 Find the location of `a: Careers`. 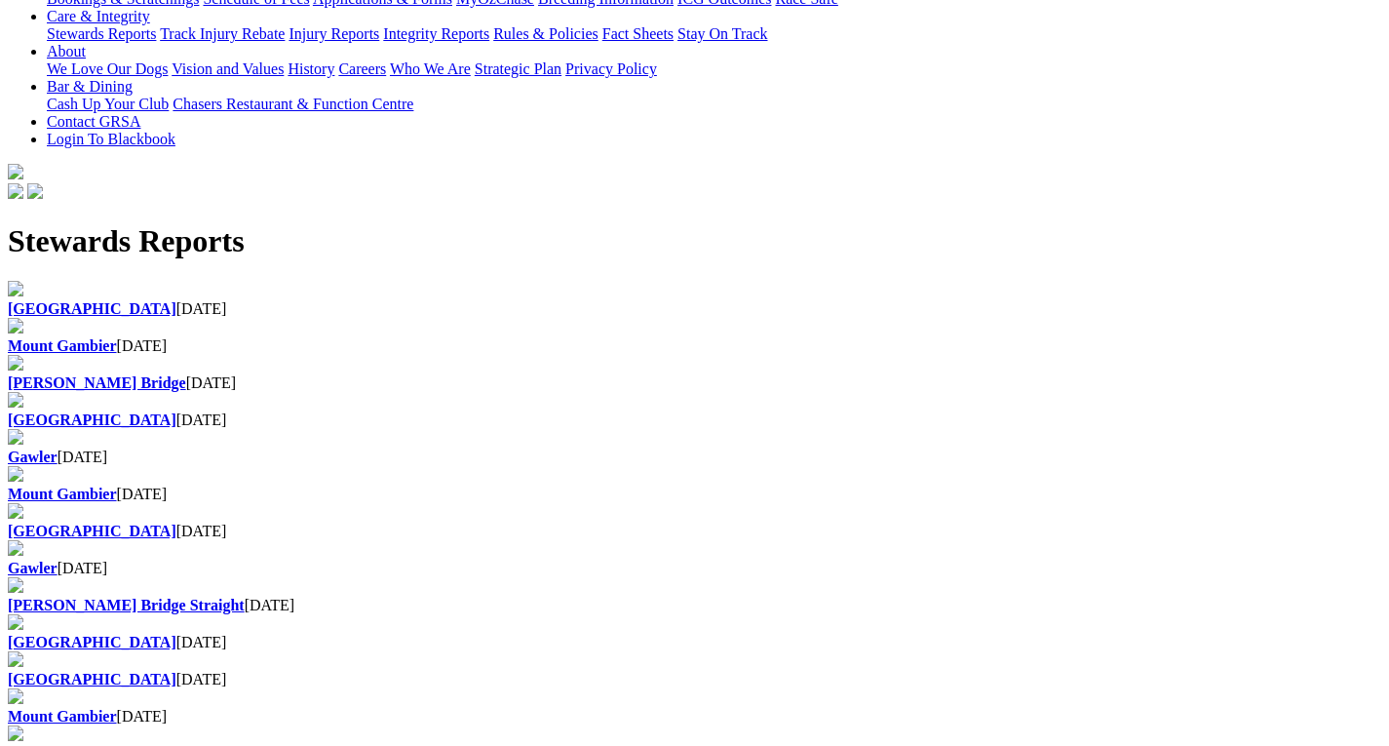

a: Careers is located at coordinates (362, 68).